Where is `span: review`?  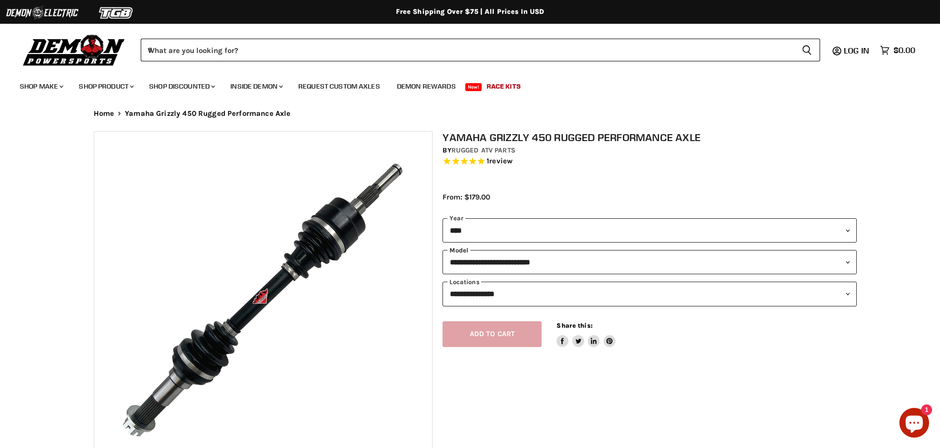 span: review is located at coordinates (500, 161).